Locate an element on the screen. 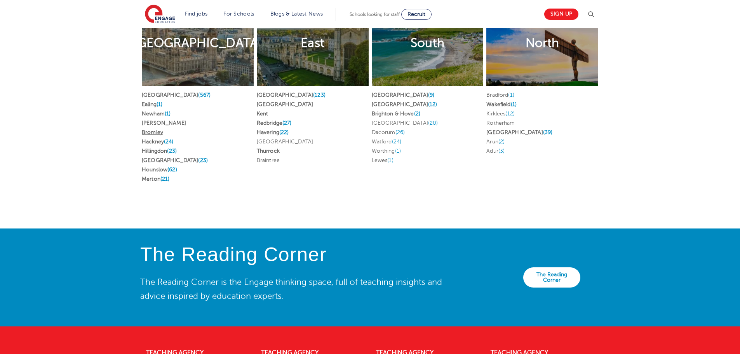 This screenshot has height=354, width=740. a: Redbridge(27) is located at coordinates (274, 123).